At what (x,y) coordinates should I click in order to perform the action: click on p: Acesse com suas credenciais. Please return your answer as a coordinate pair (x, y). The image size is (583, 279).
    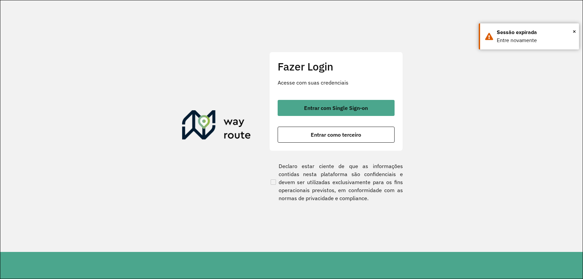
    Looking at the image, I should click on (336, 83).